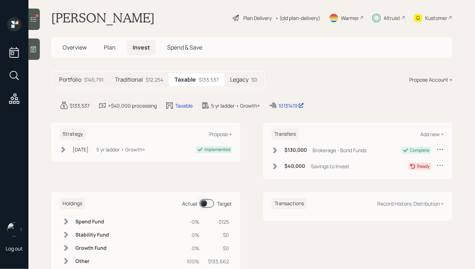  I want to click on div: Kustomer, so click(437, 18).